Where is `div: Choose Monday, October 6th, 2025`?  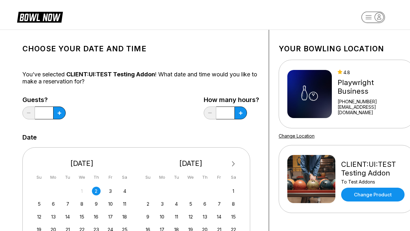 div: Choose Monday, October 6th, 2025 is located at coordinates (53, 203).